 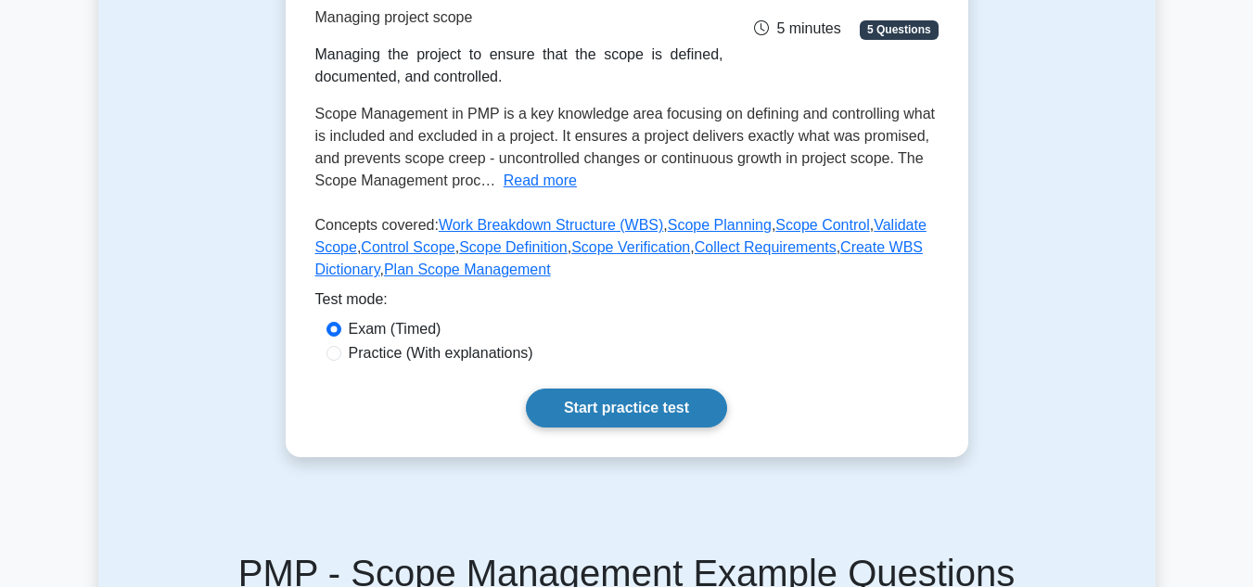 What do you see at coordinates (519, 66) in the screenshot?
I see `div: Managing the project to ensure that the scope is defined, documented, and controlled.` at bounding box center [519, 66].